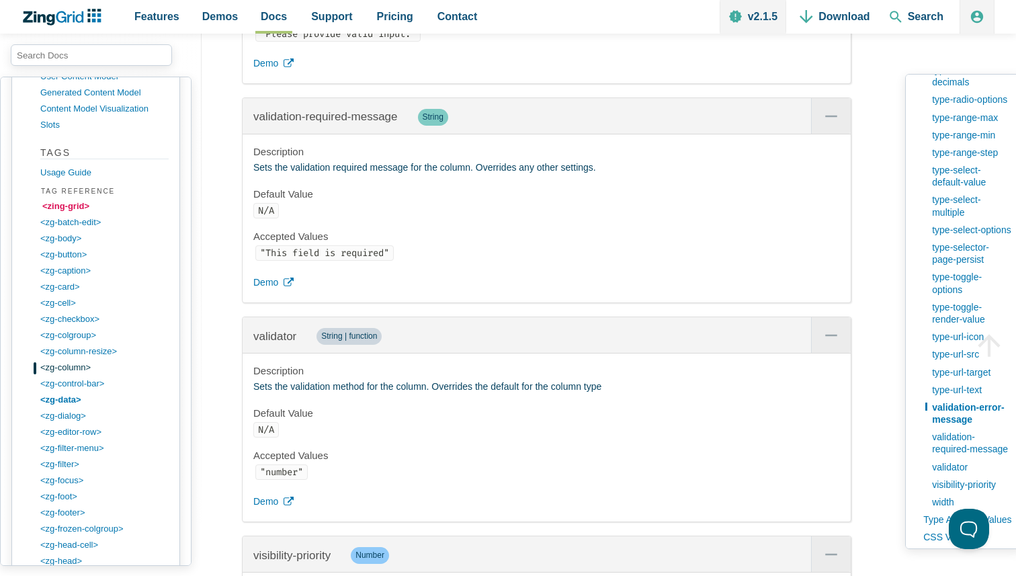 The height and width of the screenshot is (576, 1016). What do you see at coordinates (275, 336) in the screenshot?
I see `span: validator` at bounding box center [275, 336].